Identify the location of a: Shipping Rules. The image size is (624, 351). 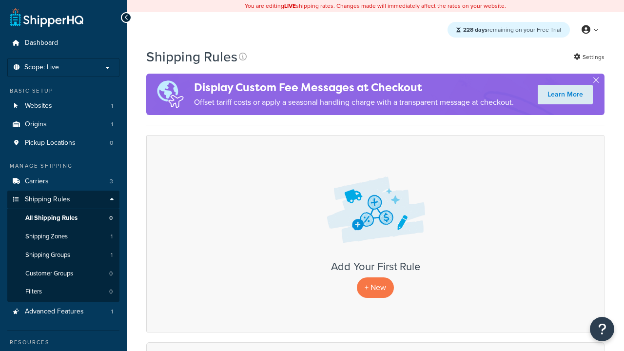
(63, 200).